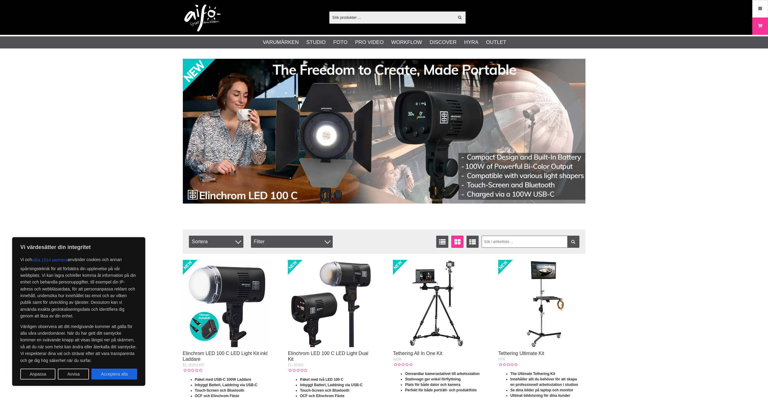 The height and width of the screenshot is (398, 768). What do you see at coordinates (442, 373) in the screenshot?
I see `strong: Omvandlar kamerastativet till arbetsstation` at bounding box center [442, 373].